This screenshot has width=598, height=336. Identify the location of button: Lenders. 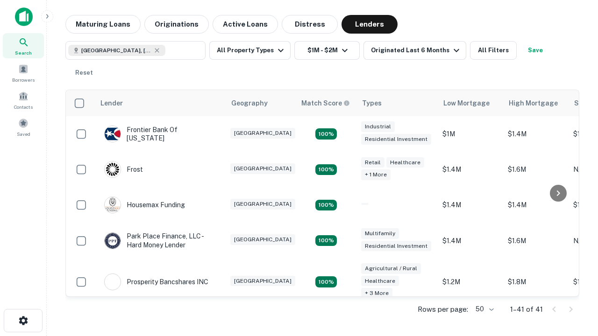
(370, 24).